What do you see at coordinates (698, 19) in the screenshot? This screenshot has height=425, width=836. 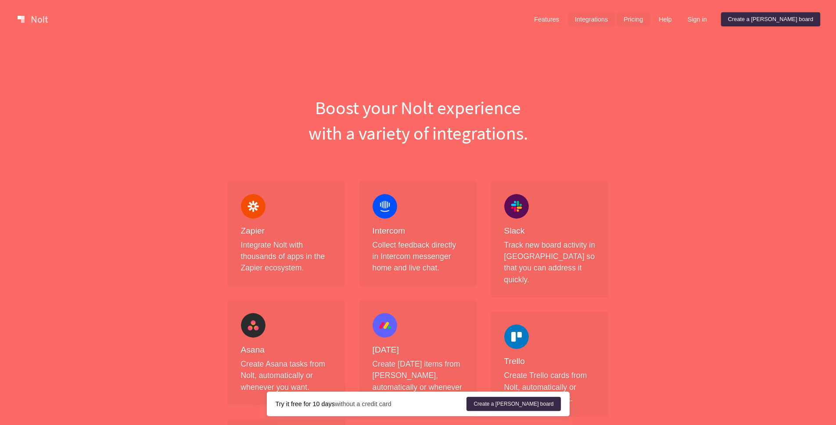 I see `a: Sign in` at bounding box center [698, 19].